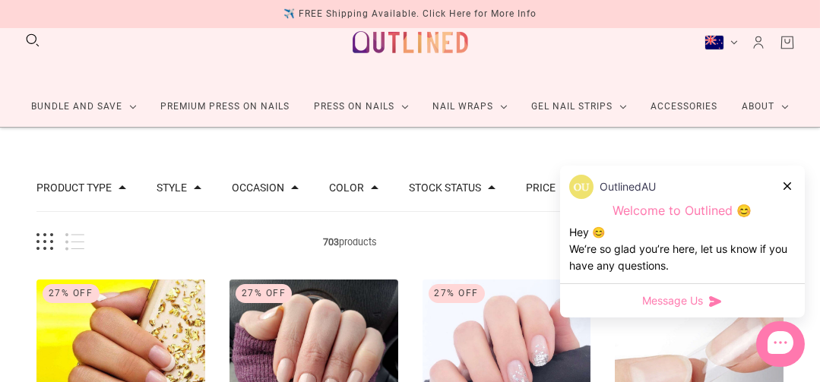 The image size is (820, 382). I want to click on div: Hey 😊 We‘re so glad you’re here, let us know if you have any questions., so click(682, 249).